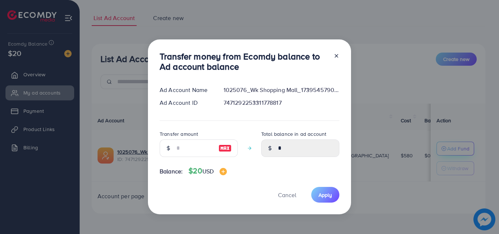  I want to click on span: Apply, so click(325, 195).